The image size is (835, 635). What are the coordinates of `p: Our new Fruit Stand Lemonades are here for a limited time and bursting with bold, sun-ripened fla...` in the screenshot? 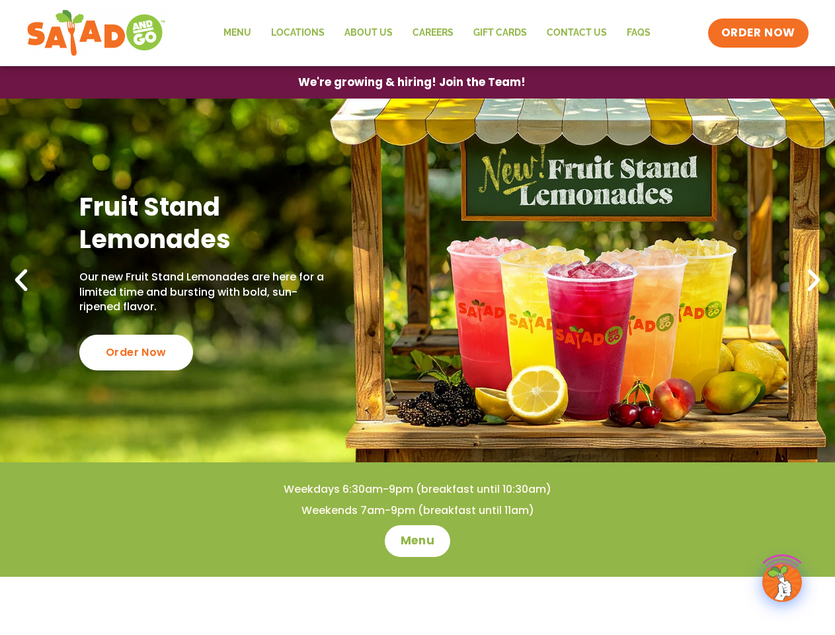 It's located at (204, 292).